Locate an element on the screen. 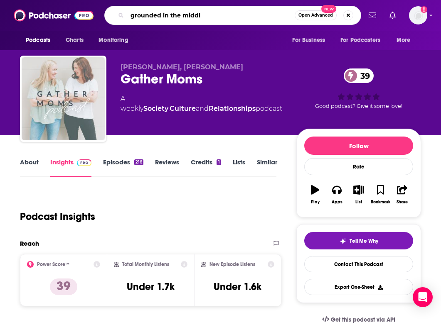 The height and width of the screenshot is (332, 441). img: Podchaser - Follow, Share and Rate Podcasts is located at coordinates (54, 15).